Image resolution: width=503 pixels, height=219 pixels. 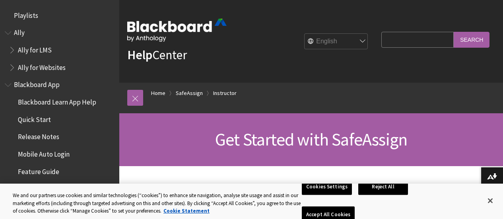 What do you see at coordinates (37, 84) in the screenshot?
I see `span: Blackboard App` at bounding box center [37, 84].